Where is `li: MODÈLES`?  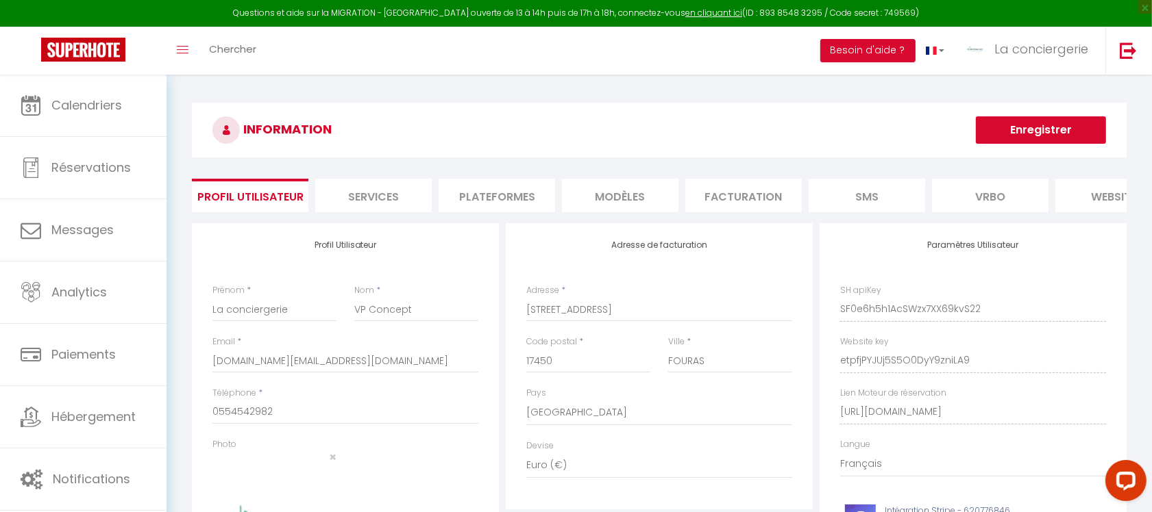
li: MODÈLES is located at coordinates (620, 195).